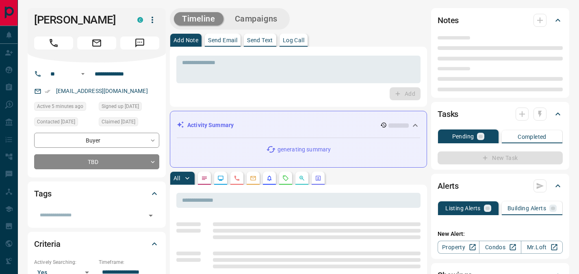 The height and width of the screenshot is (274, 579). I want to click on p: Actively Searching:, so click(64, 263).